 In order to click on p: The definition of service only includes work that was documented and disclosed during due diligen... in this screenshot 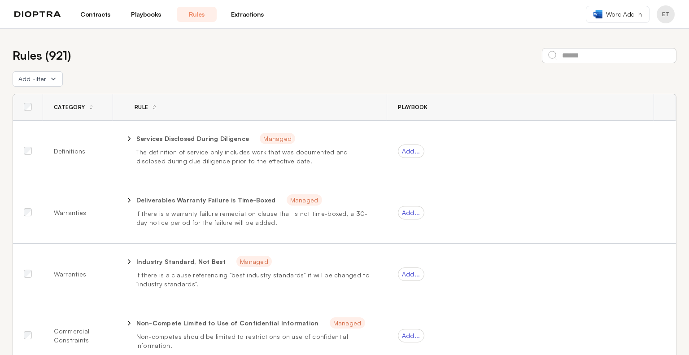, I will do `click(256, 156)`.